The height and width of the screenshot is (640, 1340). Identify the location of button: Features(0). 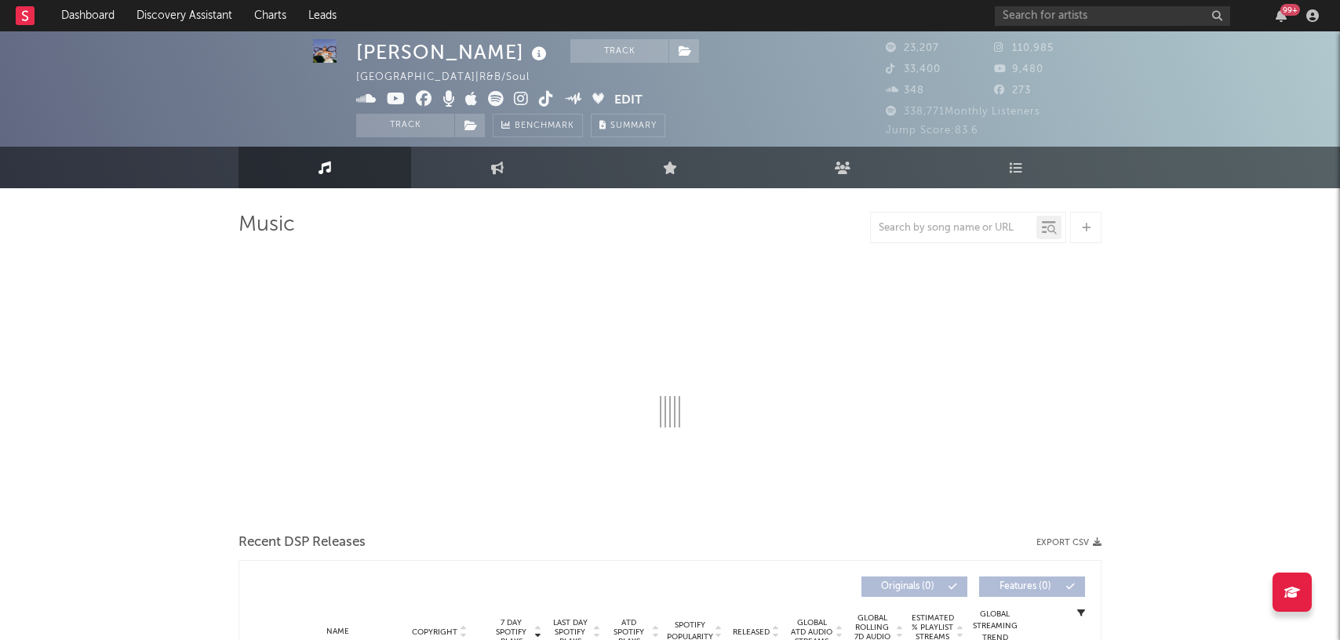
(1032, 587).